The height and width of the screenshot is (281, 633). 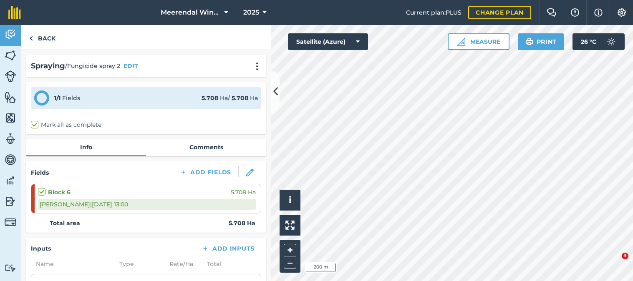 I want to click on h4: Inputs, so click(x=41, y=249).